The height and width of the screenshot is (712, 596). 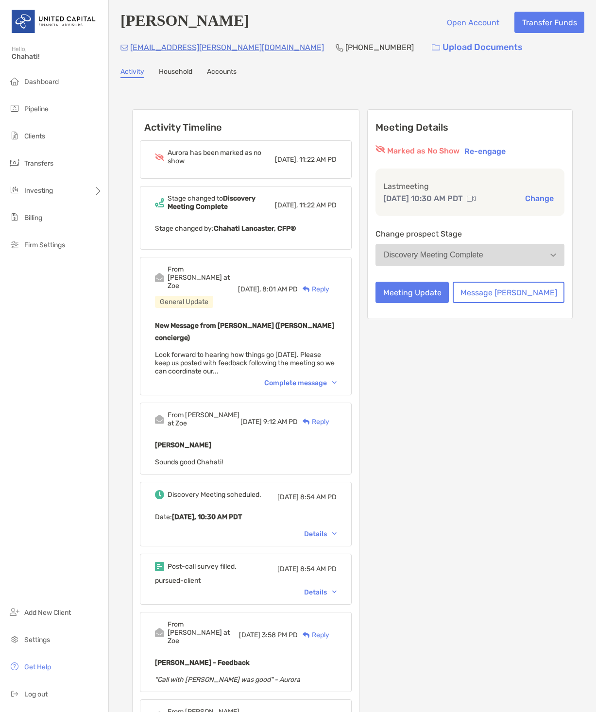 I want to click on span: 9:12 AM PD, so click(x=280, y=421).